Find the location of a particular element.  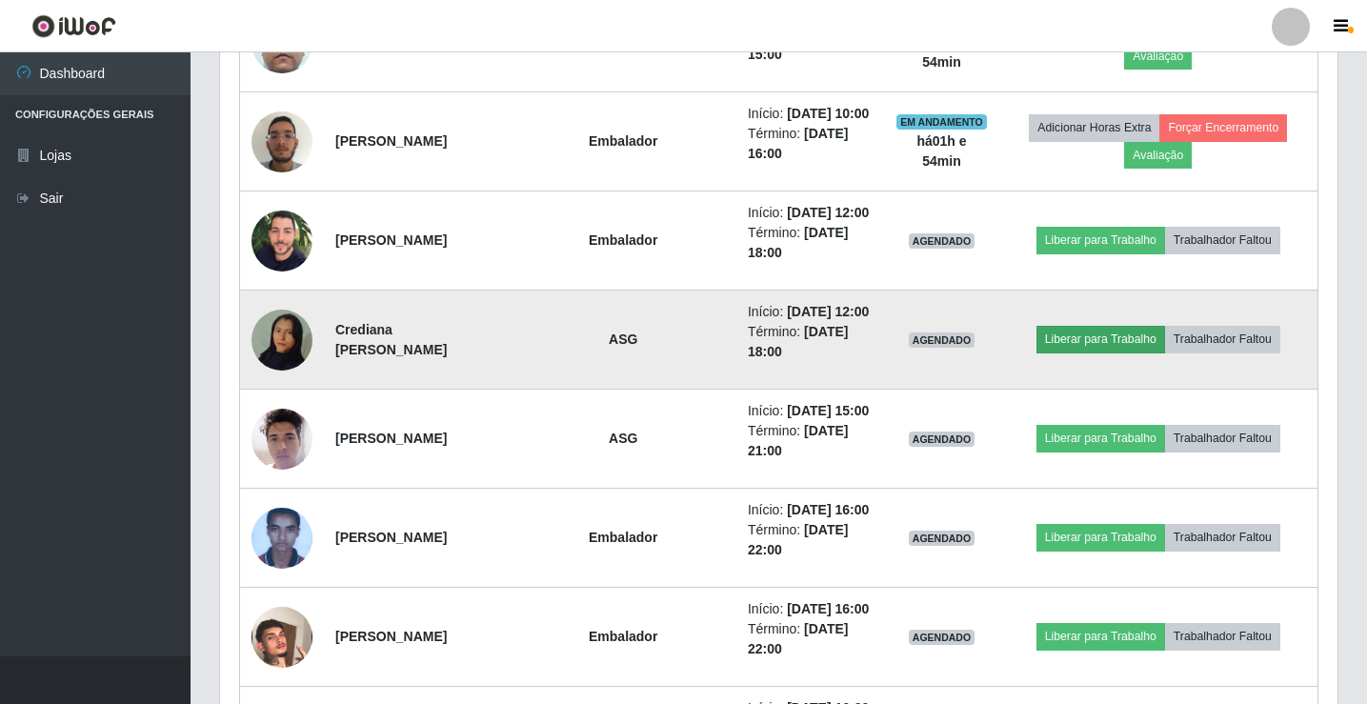

img: 1673386012464.jpeg is located at coordinates (282, 537).